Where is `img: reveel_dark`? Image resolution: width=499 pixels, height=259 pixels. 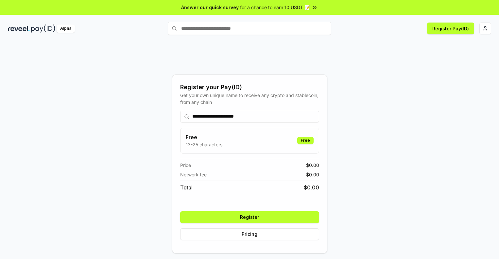
img: reveel_dark is located at coordinates (19, 28).